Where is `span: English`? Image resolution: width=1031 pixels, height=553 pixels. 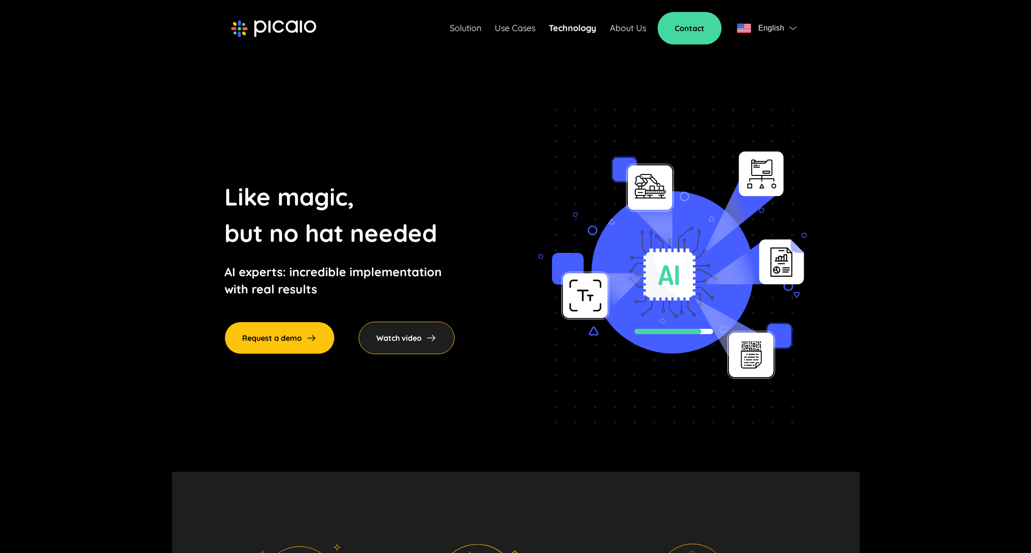
span: English is located at coordinates (772, 28).